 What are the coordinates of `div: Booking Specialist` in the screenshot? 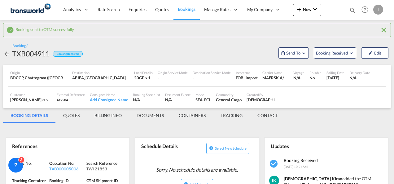 It's located at (146, 94).